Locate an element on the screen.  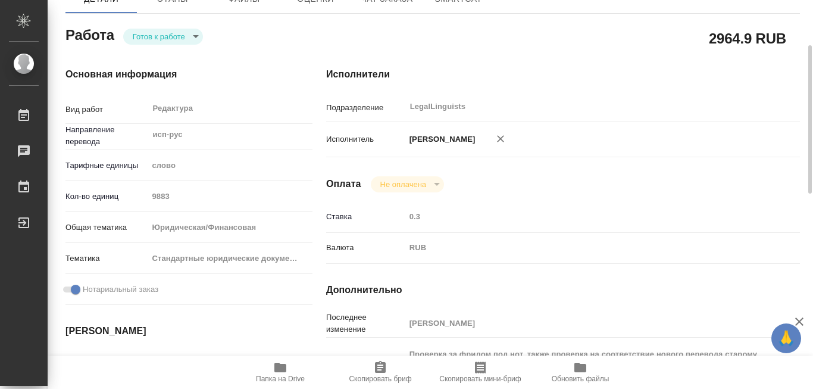
button: Не оплачена is located at coordinates (403, 184).